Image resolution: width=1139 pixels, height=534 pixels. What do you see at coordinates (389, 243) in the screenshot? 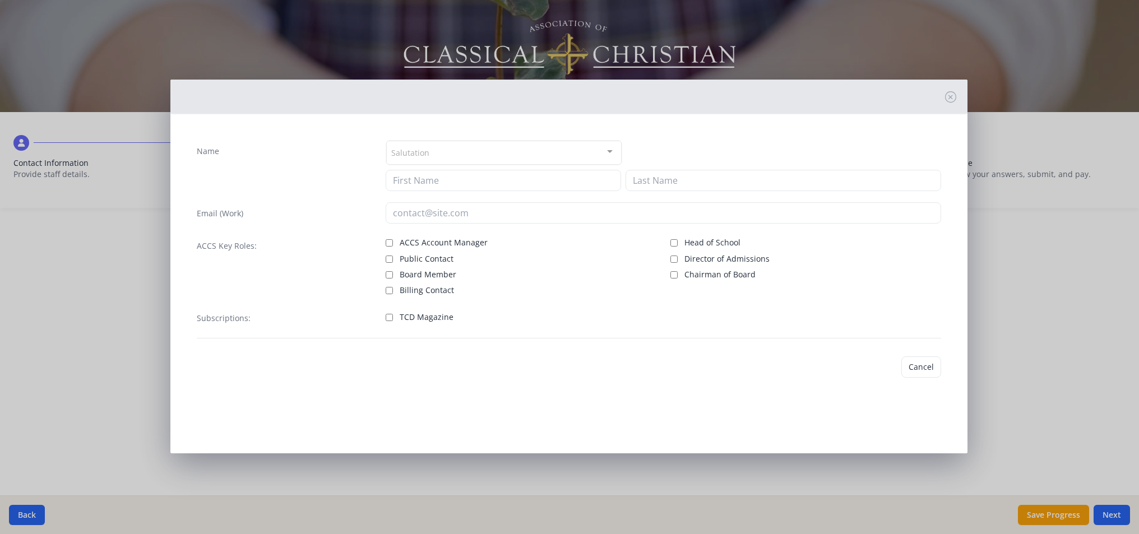
I see `input: ACCS Account Manager` at bounding box center [389, 243].